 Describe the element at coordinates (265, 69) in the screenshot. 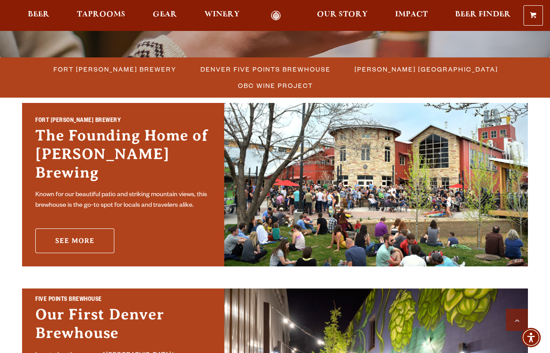

I see `a: Denver Five Points Brewhouse` at that location.